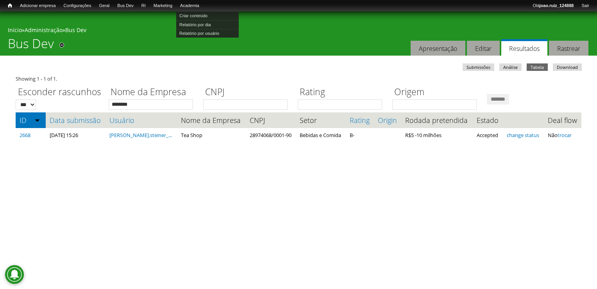 This screenshot has height=289, width=597. I want to click on a: Análise, so click(511, 67).